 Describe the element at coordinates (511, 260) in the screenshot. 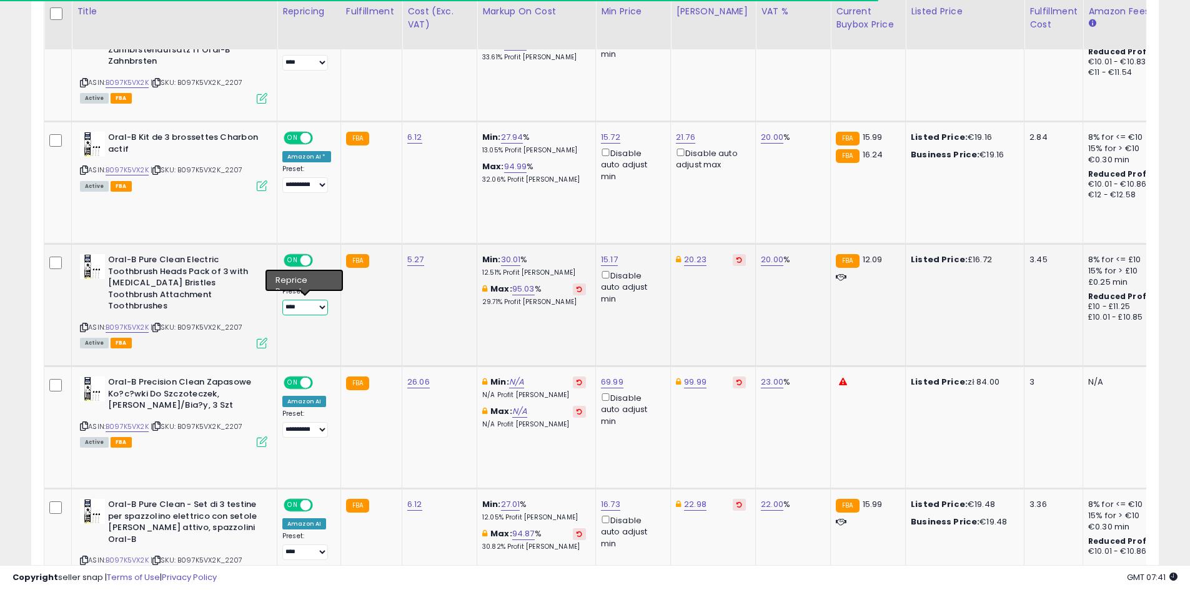

I see `a: 30.01` at that location.